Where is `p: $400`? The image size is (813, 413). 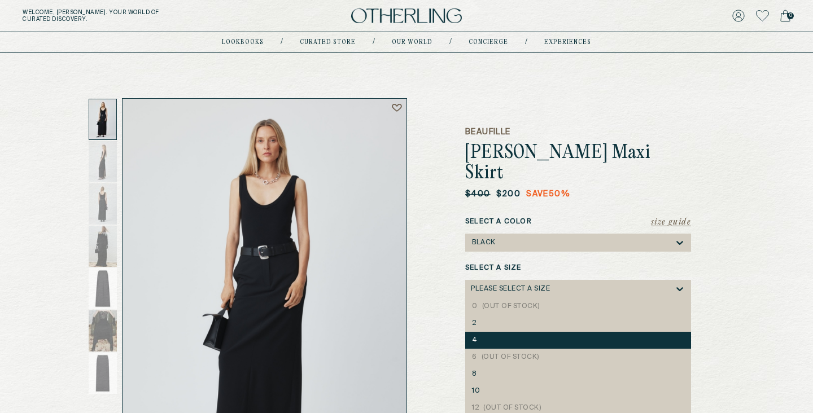 p: $400 is located at coordinates (478, 194).